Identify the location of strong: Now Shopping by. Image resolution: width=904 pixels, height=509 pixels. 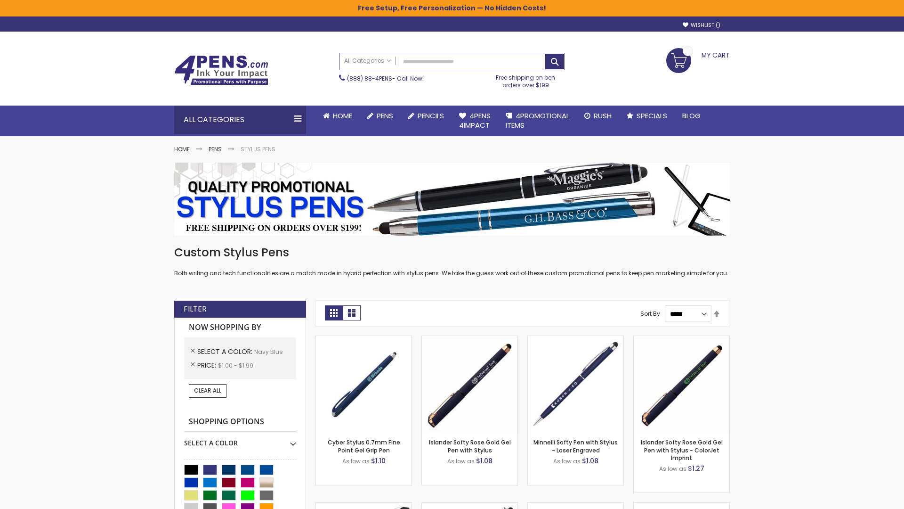
(240, 327).